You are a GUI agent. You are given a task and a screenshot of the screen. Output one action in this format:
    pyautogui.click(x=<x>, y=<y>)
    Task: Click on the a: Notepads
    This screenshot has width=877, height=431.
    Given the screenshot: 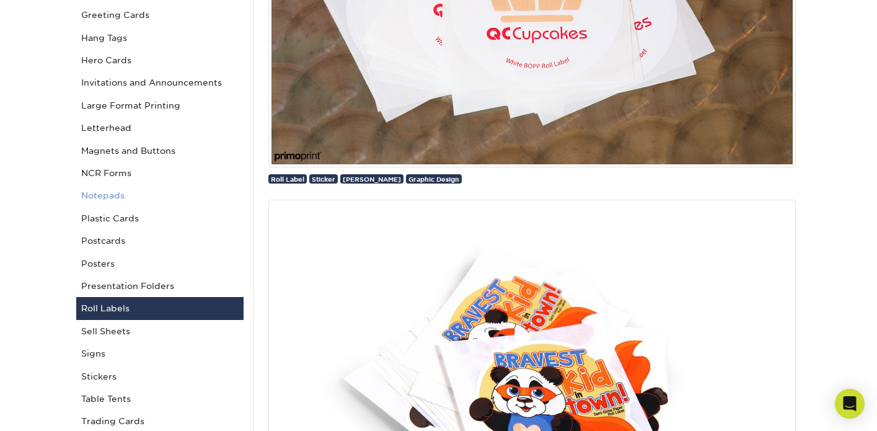 What is the action you would take?
    pyautogui.click(x=160, y=195)
    